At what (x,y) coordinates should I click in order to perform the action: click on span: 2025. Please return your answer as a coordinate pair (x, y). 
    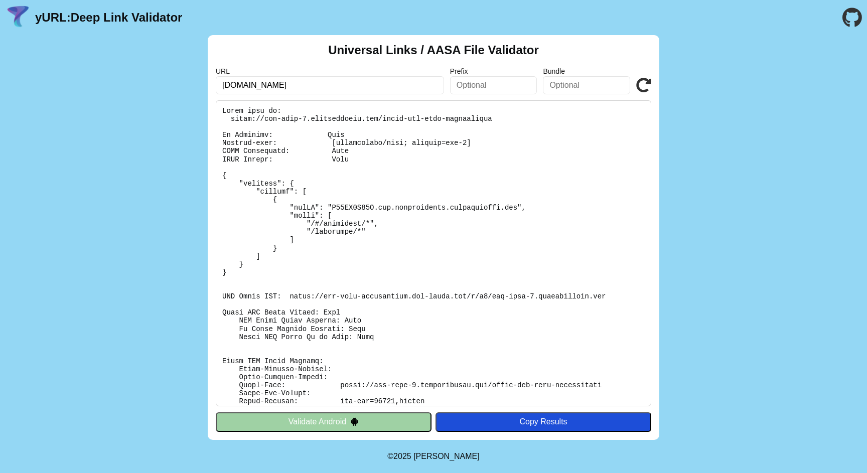
    Looking at the image, I should click on (402, 456).